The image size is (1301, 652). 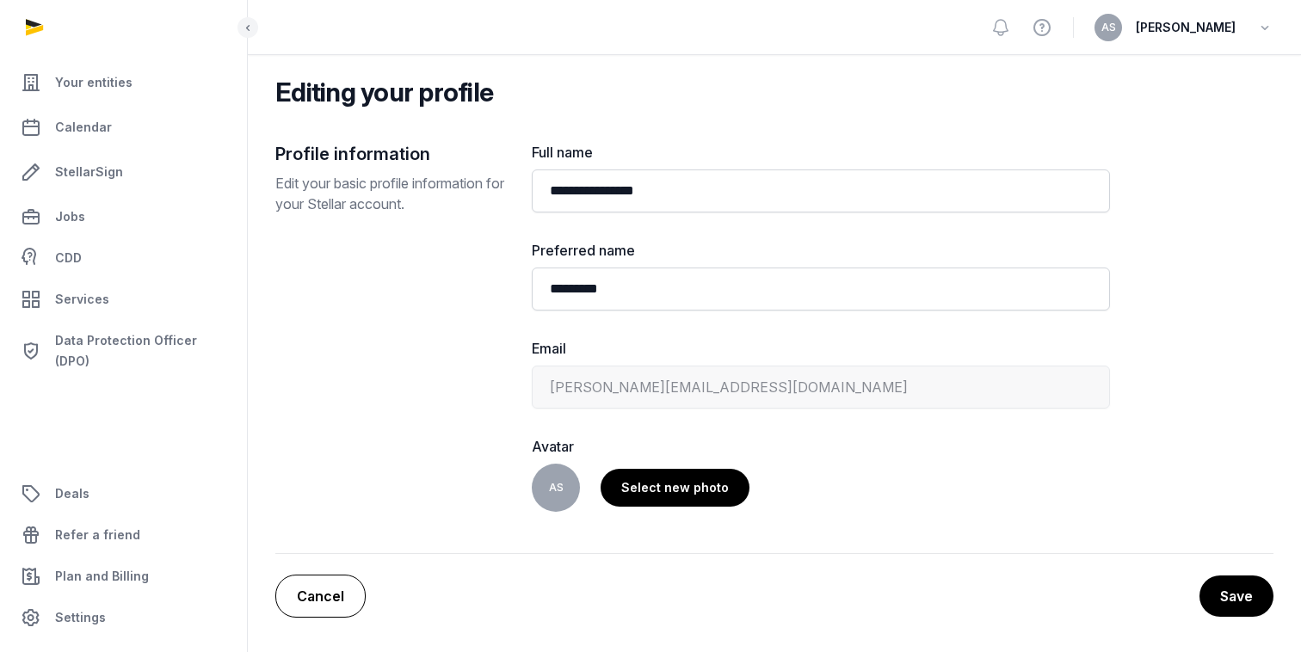 I want to click on span: Refer a friend, so click(x=97, y=535).